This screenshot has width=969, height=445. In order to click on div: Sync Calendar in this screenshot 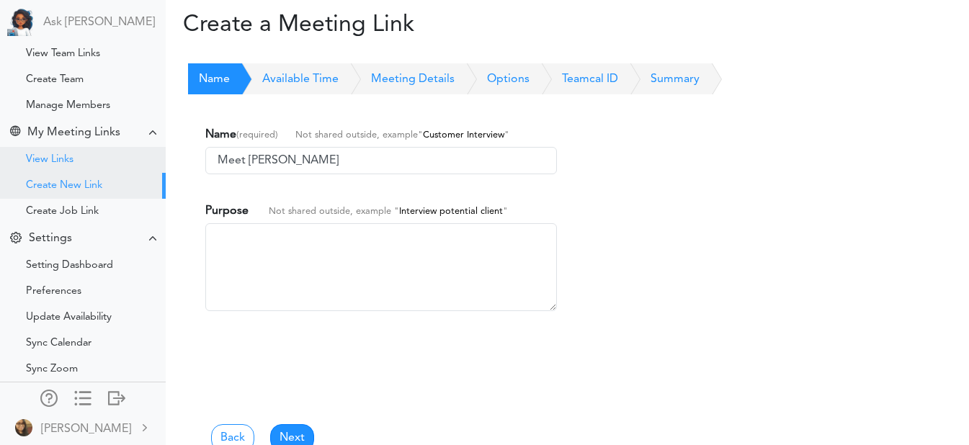, I will do `click(58, 344)`.